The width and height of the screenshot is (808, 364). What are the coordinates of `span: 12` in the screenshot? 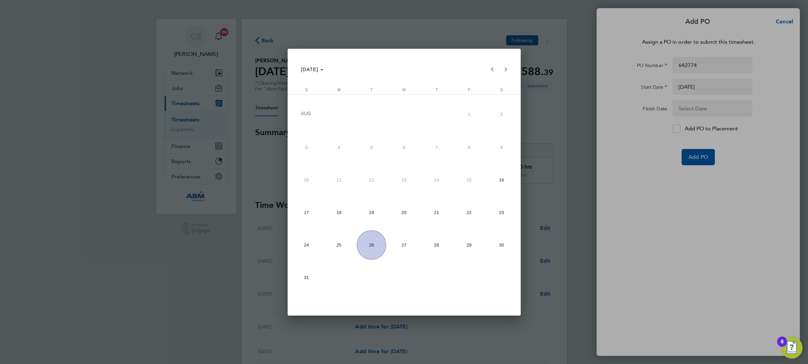 It's located at (372, 180).